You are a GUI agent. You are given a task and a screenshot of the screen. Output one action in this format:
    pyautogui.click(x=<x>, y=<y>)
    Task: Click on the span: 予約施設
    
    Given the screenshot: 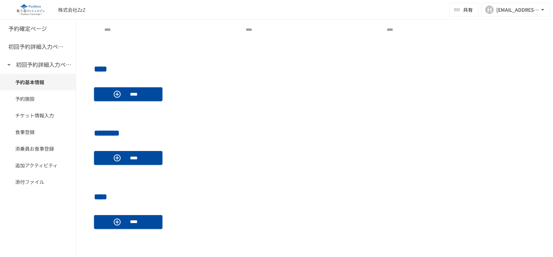 What is the action you would take?
    pyautogui.click(x=38, y=99)
    